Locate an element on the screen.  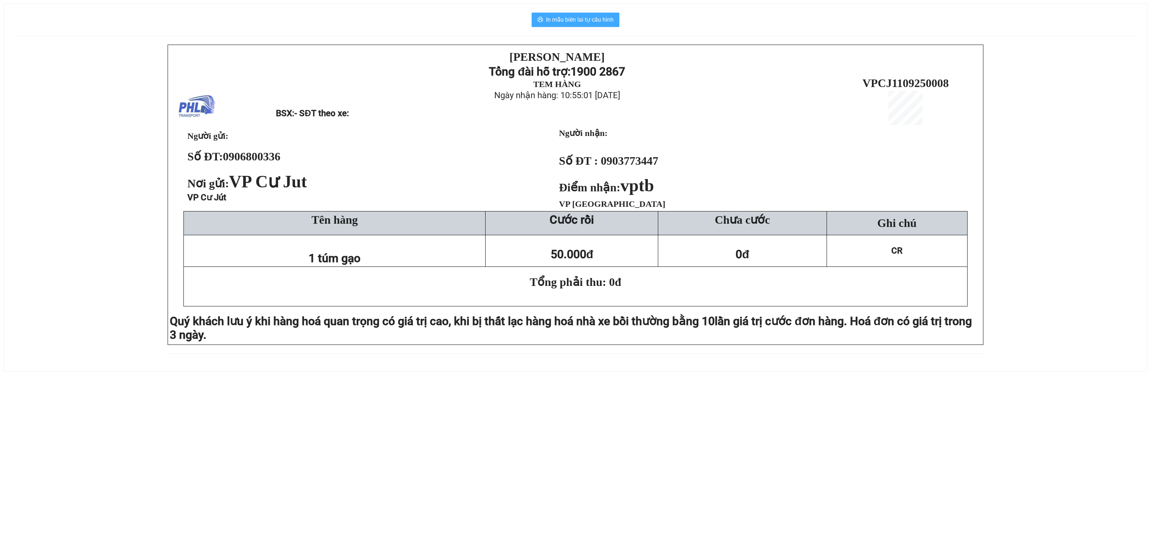
span: 50.000đ is located at coordinates (572, 254).